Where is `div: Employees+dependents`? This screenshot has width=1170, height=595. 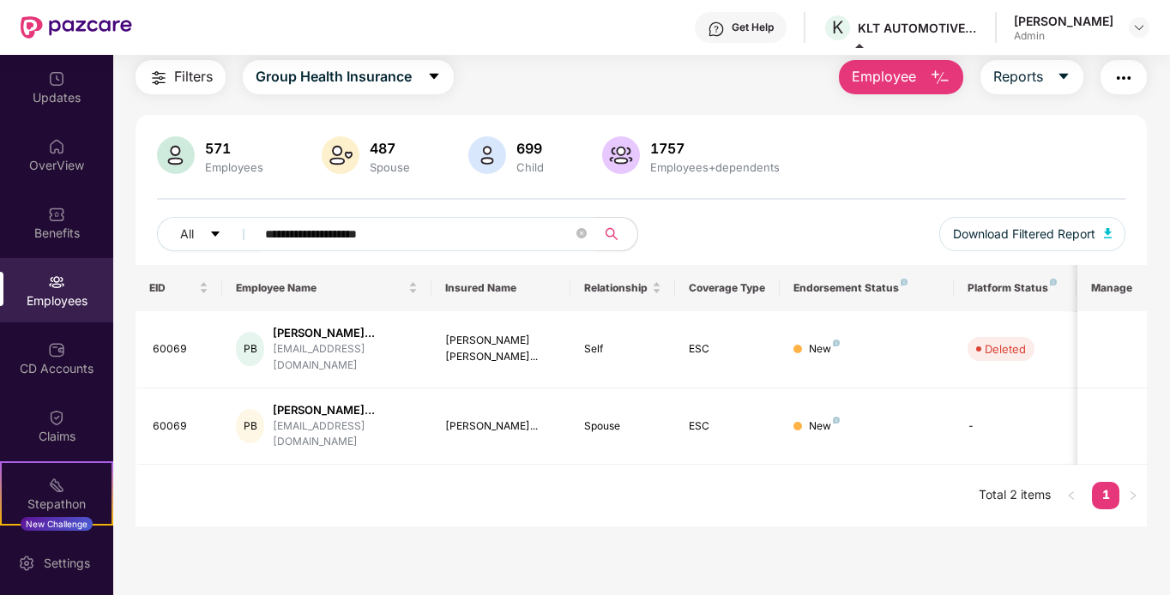 div: Employees+dependents is located at coordinates (714, 167).